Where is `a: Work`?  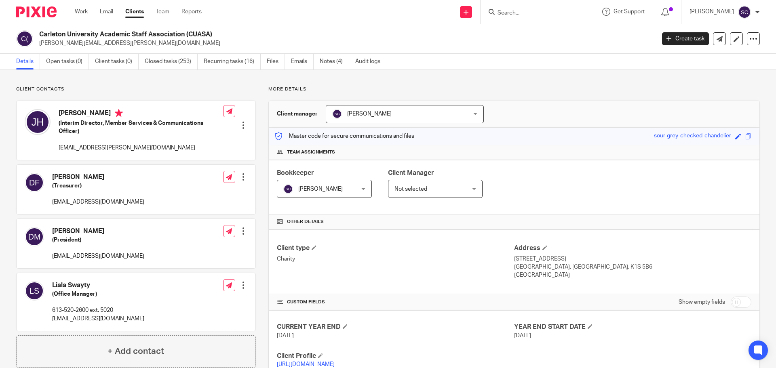 a: Work is located at coordinates (81, 12).